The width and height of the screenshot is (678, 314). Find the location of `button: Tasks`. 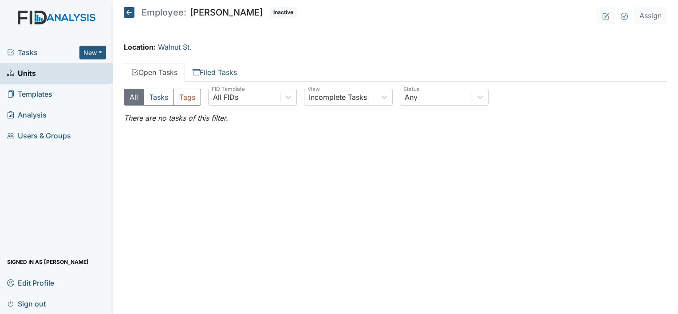

button: Tasks is located at coordinates (158, 97).